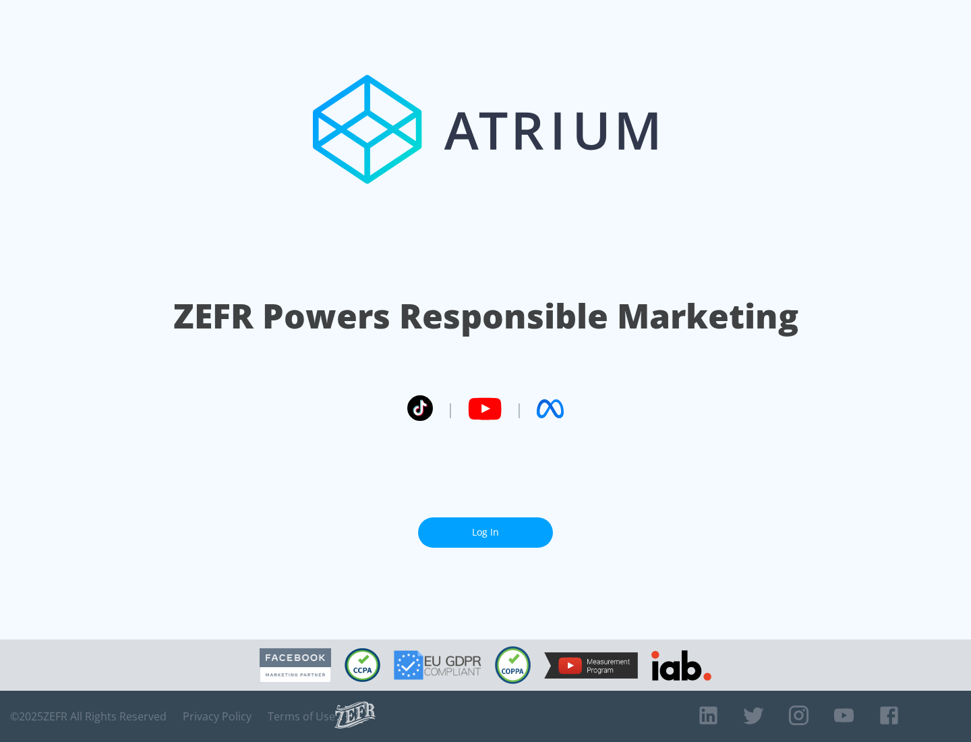  Describe the element at coordinates (88, 716) in the screenshot. I see `span: © 2025 ZEFR All Rights Reserved` at that location.